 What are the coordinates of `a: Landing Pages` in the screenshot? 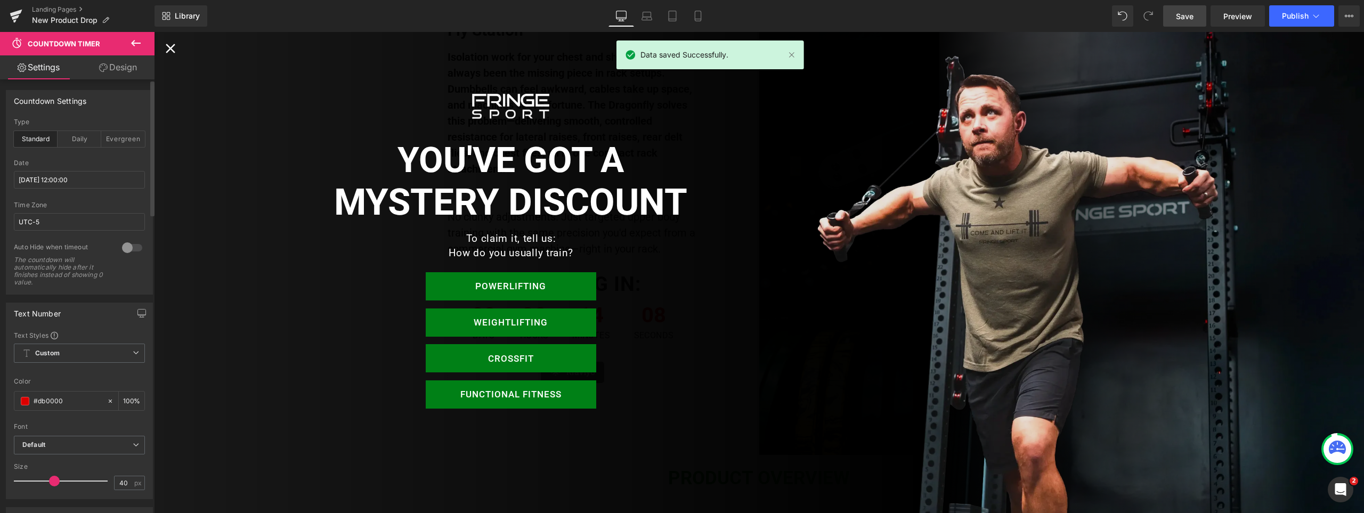 It's located at (93, 10).